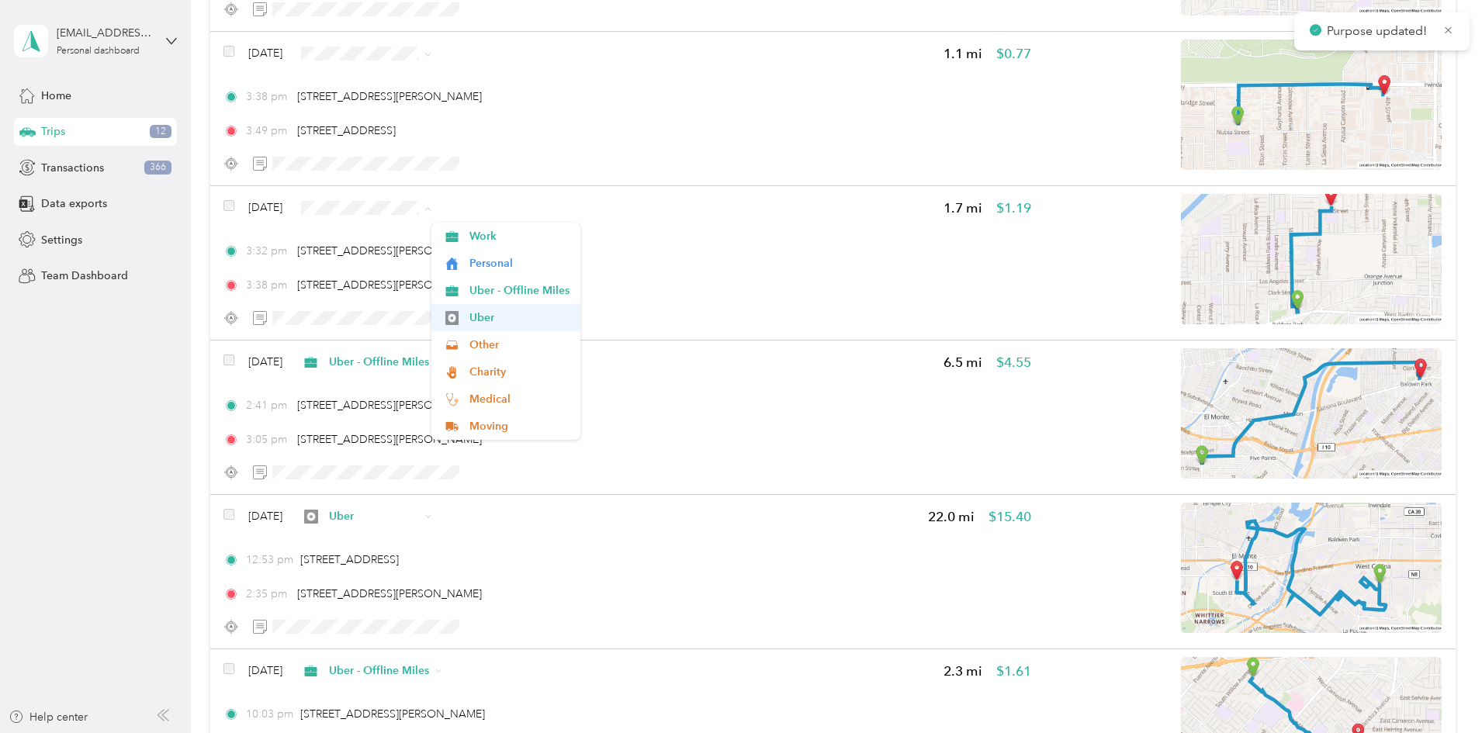 The height and width of the screenshot is (733, 1482). Describe the element at coordinates (48, 717) in the screenshot. I see `div: Help center` at that location.